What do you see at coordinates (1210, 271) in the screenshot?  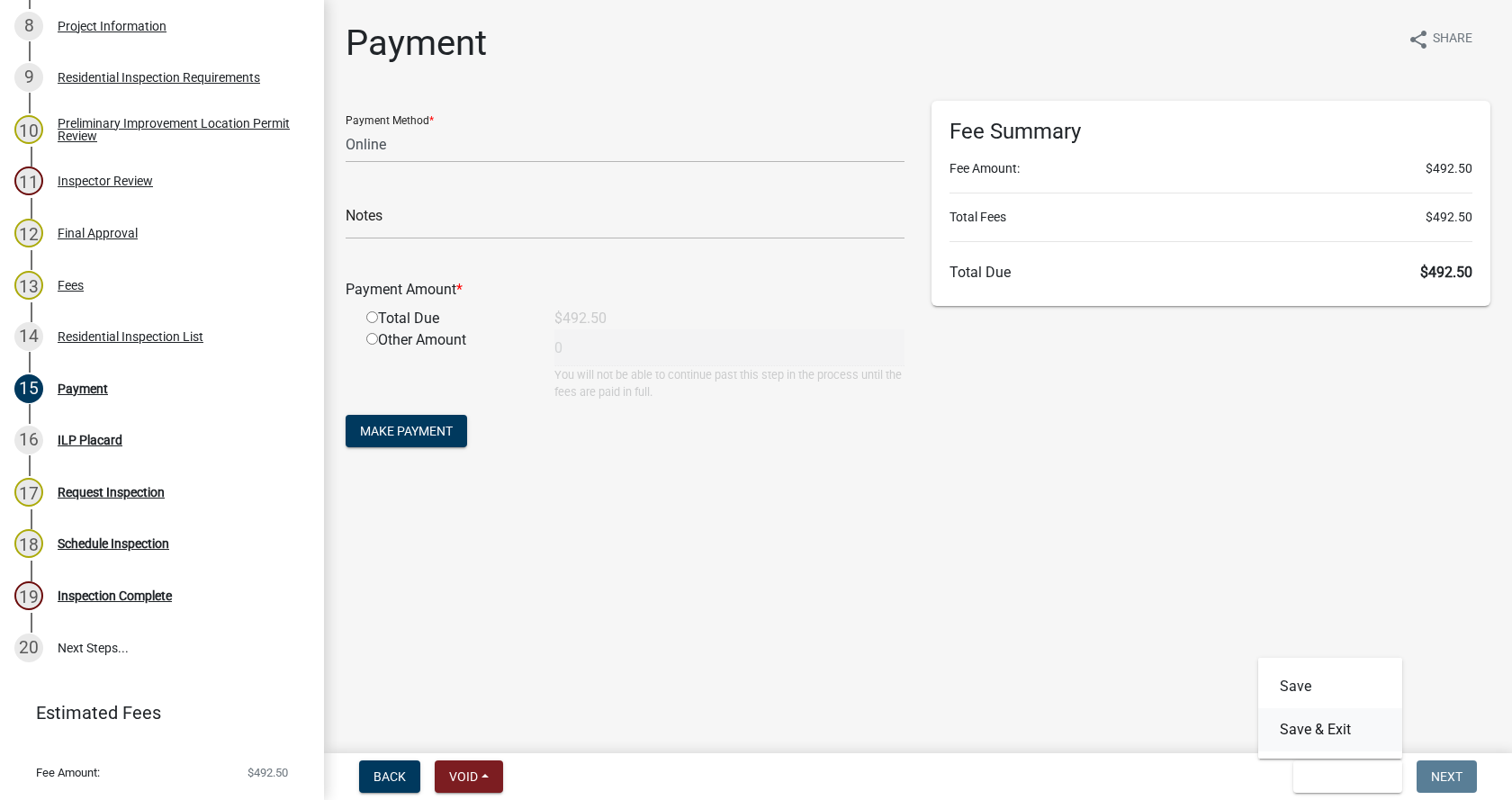 I see `h6: Total Due` at bounding box center [1210, 271].